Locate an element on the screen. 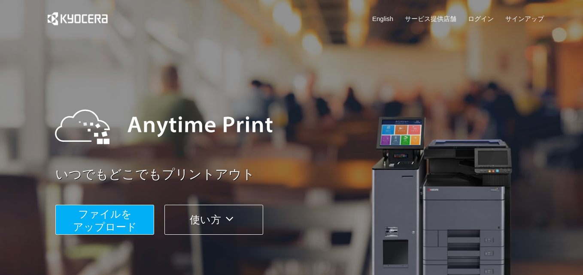 This screenshot has height=275, width=583. a: ログイン is located at coordinates (481, 18).